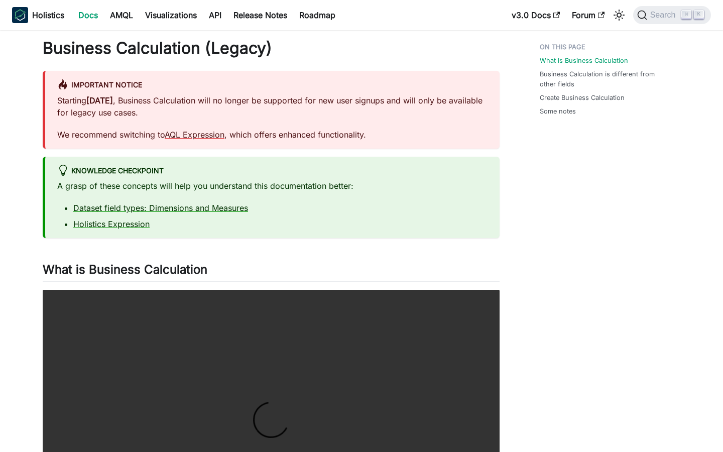  Describe the element at coordinates (20, 15) in the screenshot. I see `img: Holistics` at that location.